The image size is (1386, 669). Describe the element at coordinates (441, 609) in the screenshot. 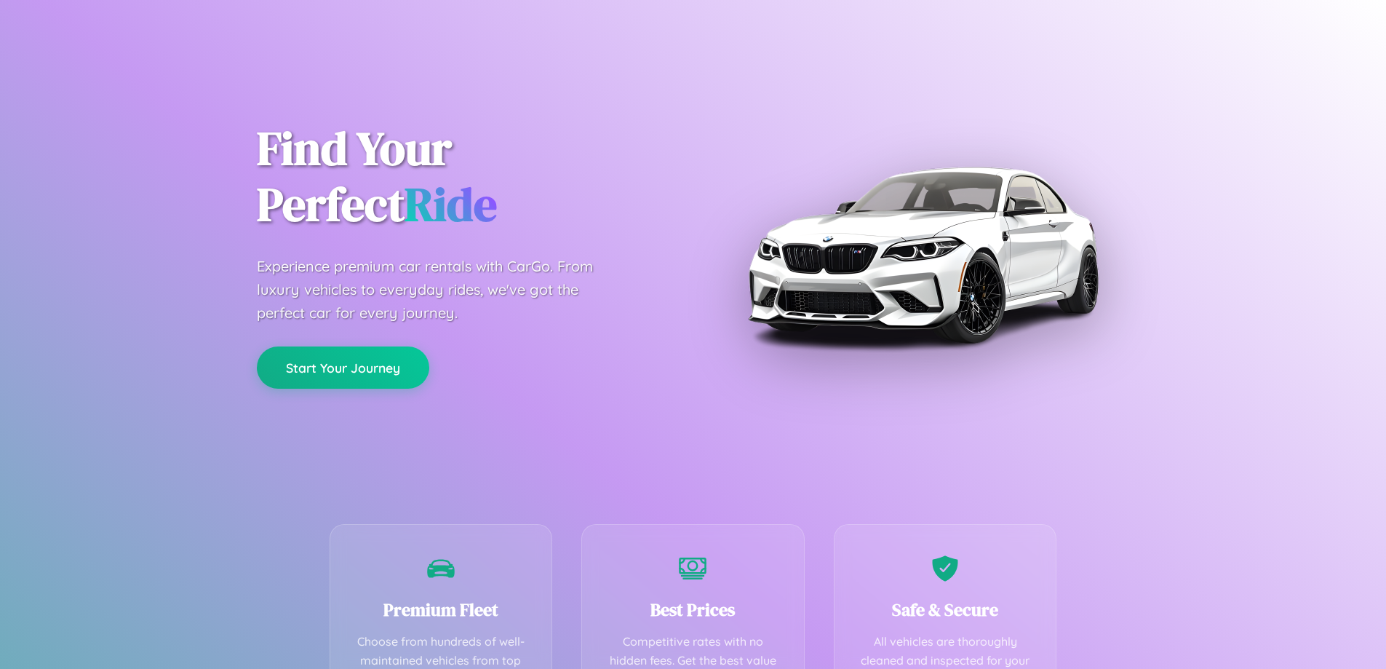

I see `h3: Premium Fleet` at that location.